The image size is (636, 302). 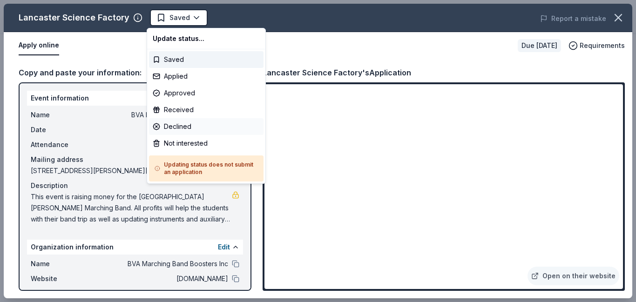 What do you see at coordinates (206, 93) in the screenshot?
I see `div: Approved` at bounding box center [206, 93].